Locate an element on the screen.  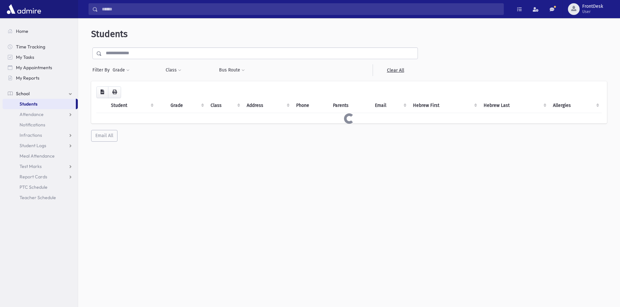
span: My Appointments is located at coordinates (34, 68).